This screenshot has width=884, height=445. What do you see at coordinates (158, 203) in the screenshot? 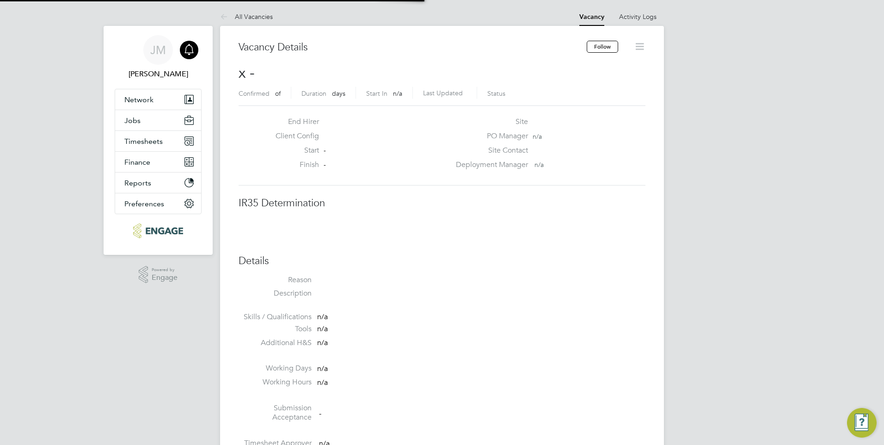
I see `button: Preferences` at bounding box center [158, 203].